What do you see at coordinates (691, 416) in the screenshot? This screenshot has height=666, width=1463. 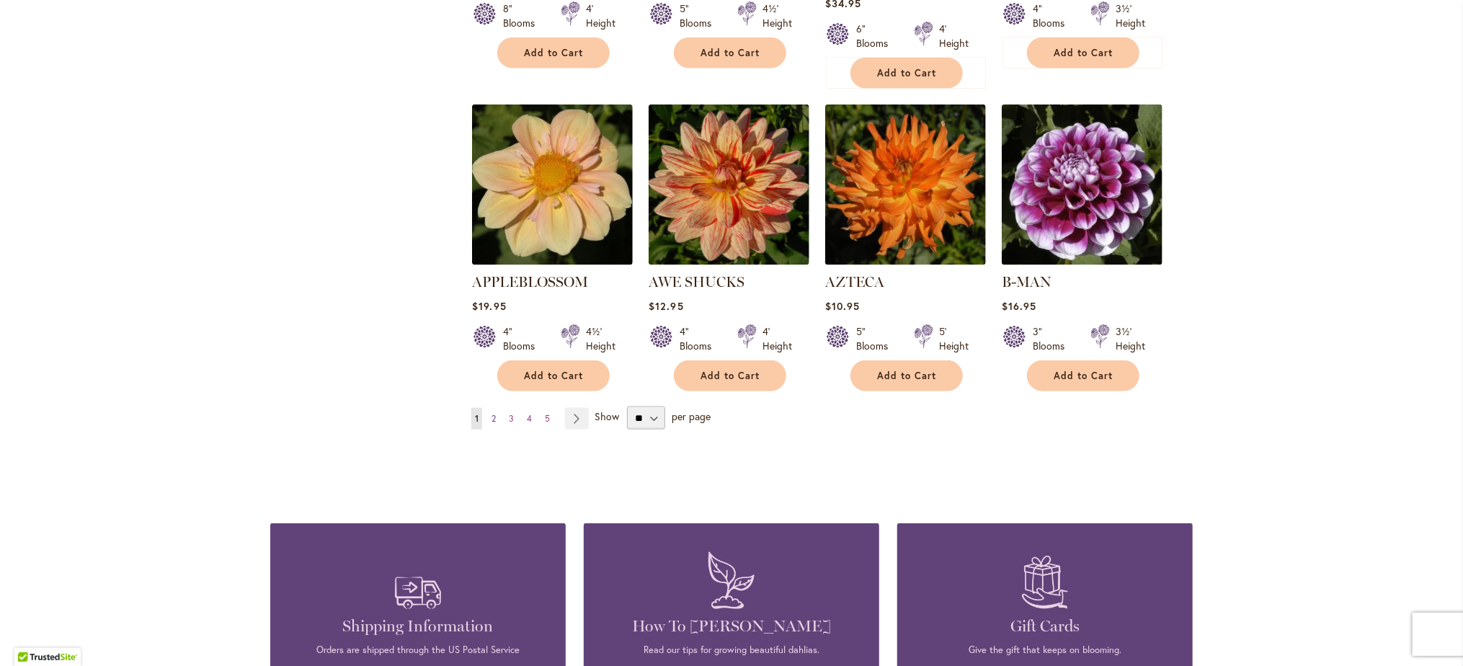 I see `span: per page` at bounding box center [691, 416].